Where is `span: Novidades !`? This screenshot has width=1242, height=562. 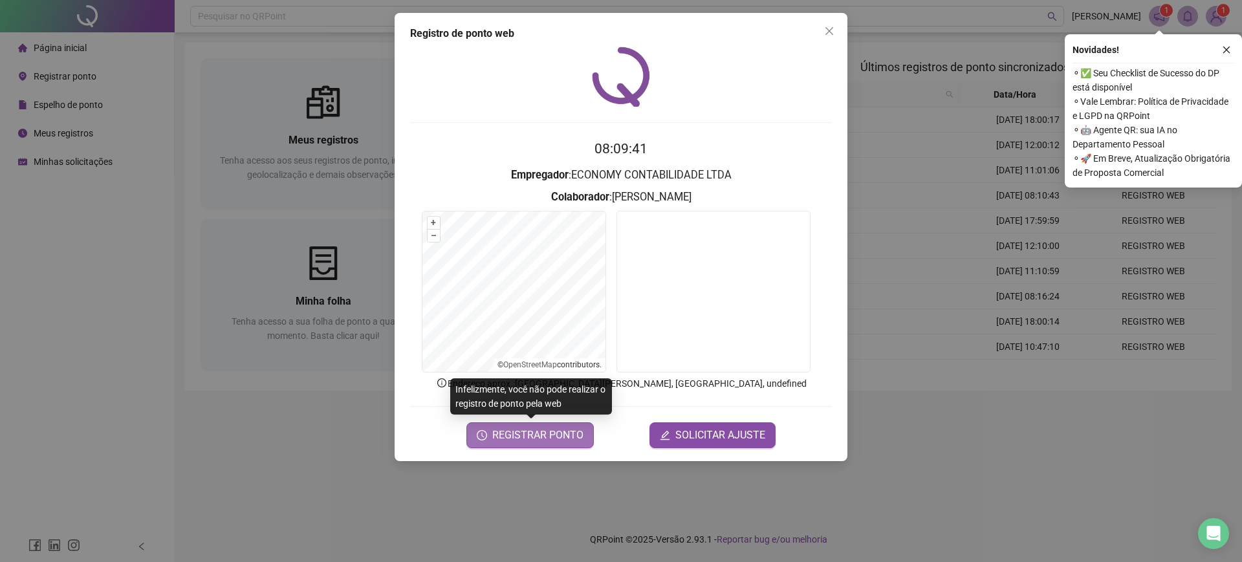
span: Novidades ! is located at coordinates (1096, 50).